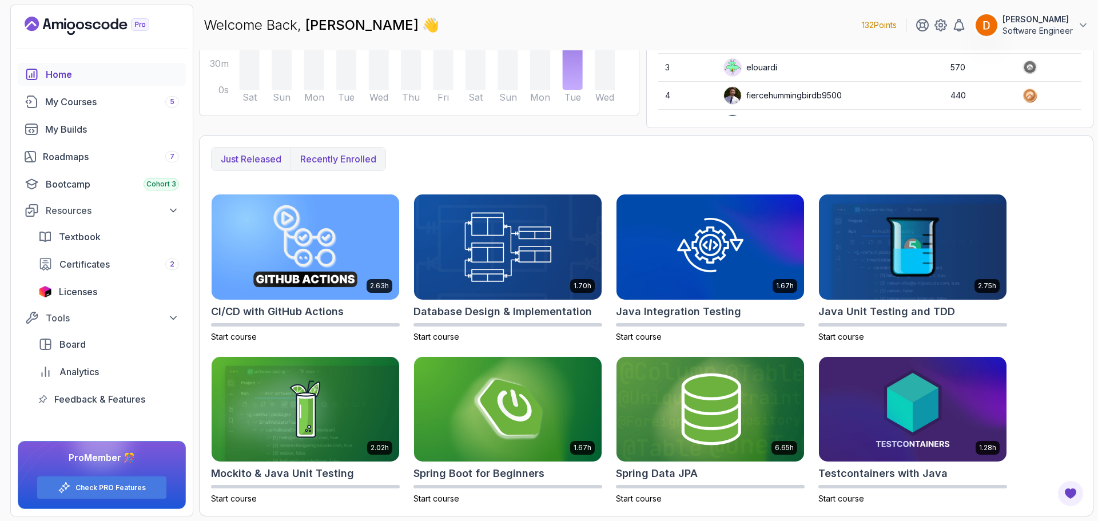  I want to click on span: Feedback & Features, so click(100, 399).